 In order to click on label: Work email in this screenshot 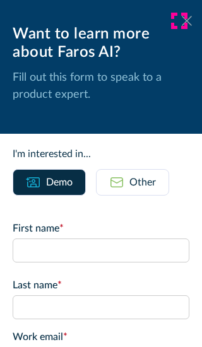, I will do `click(101, 337)`.